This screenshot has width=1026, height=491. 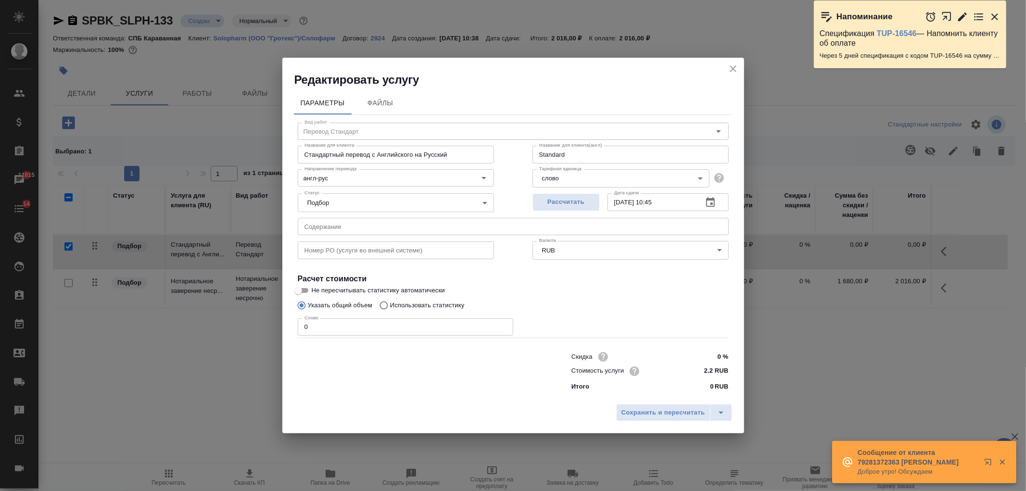 What do you see at coordinates (484, 178) in the screenshot?
I see `button: Open` at bounding box center [484, 178].